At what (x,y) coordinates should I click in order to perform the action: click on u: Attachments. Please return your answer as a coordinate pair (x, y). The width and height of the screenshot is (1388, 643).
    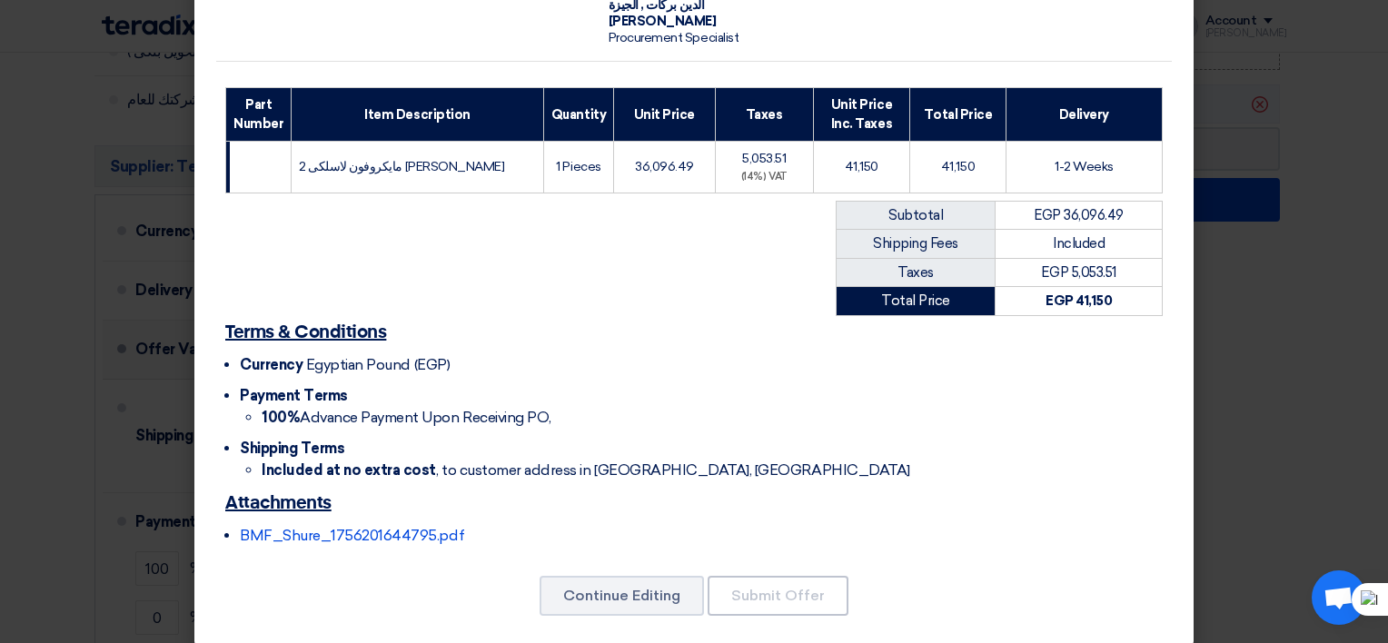
    Looking at the image, I should click on (278, 503).